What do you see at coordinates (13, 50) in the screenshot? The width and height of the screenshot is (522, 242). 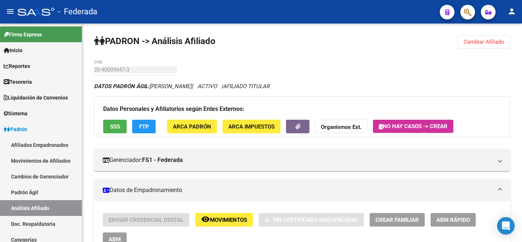 I see `span: Inicio` at bounding box center [13, 50].